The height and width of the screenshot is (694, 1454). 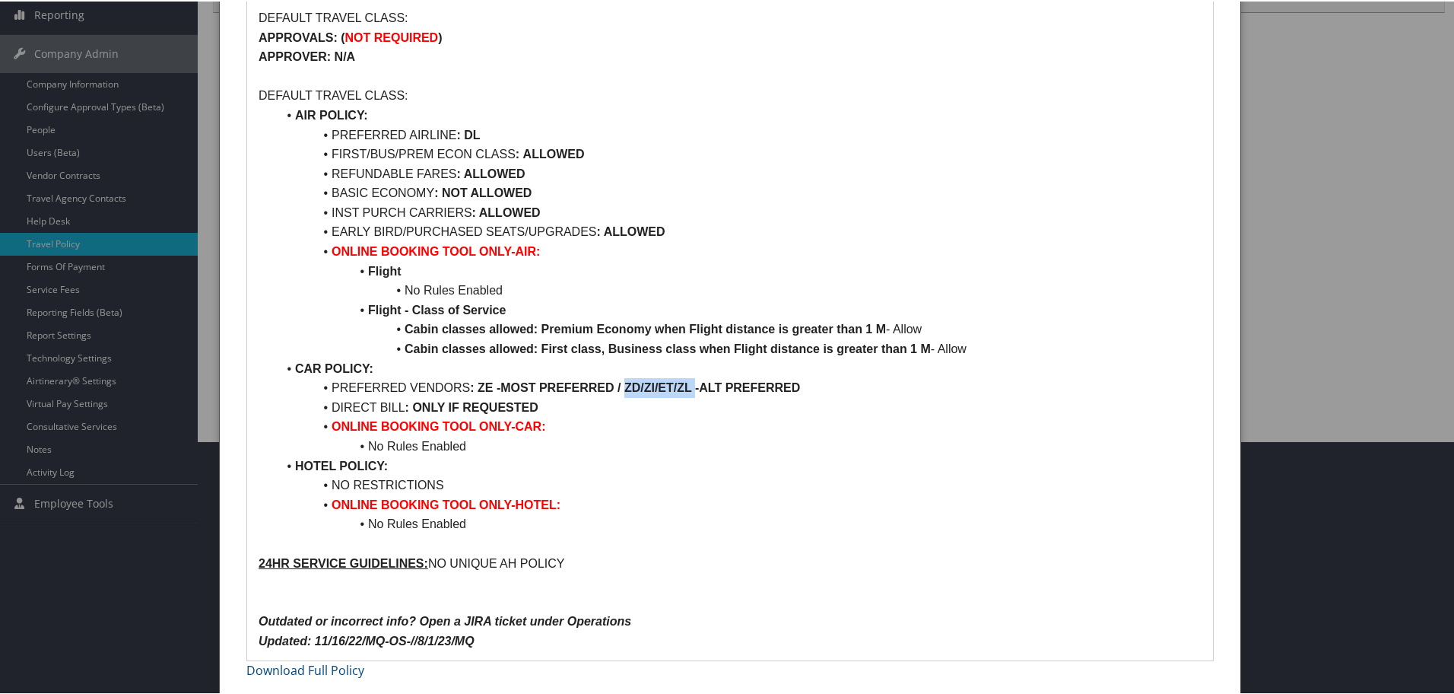 What do you see at coordinates (639, 386) in the screenshot?
I see `strong: ZE -MOST PREFERRED / ZD/ZI/ET/ZL -ALT PREFERRED` at bounding box center [639, 386].